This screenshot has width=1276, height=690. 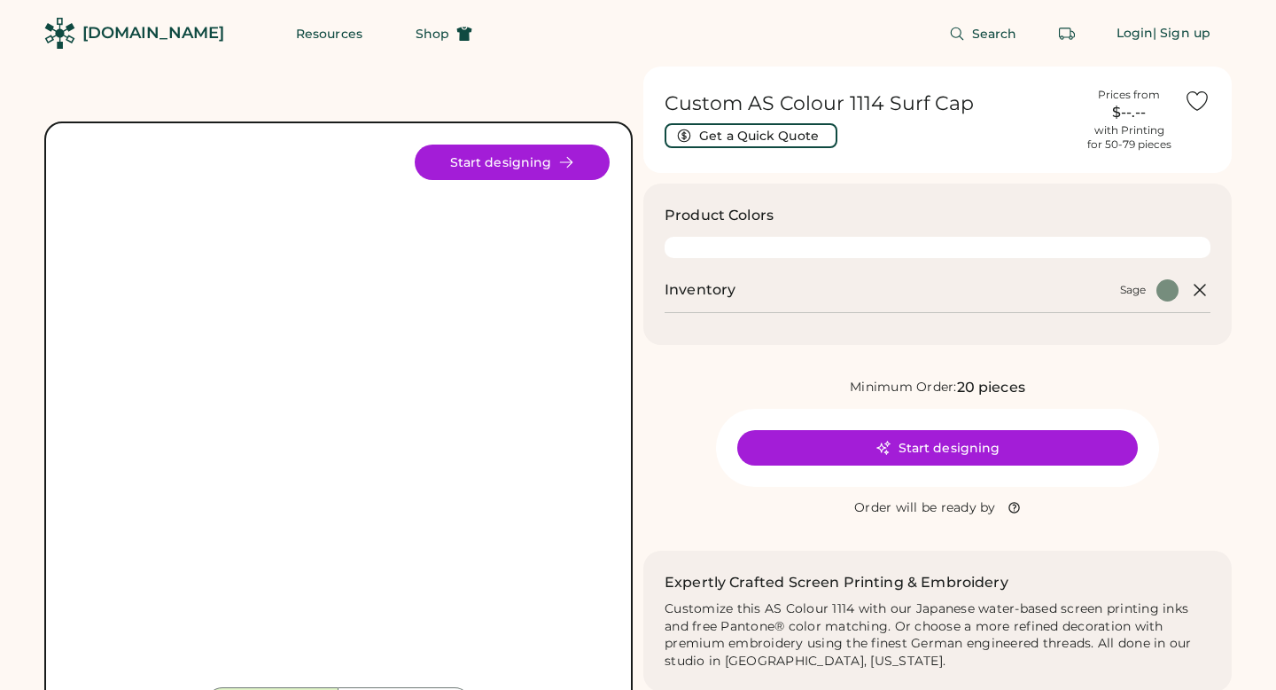 I want to click on div: with Printing for 50-79 pieces, so click(x=1129, y=137).